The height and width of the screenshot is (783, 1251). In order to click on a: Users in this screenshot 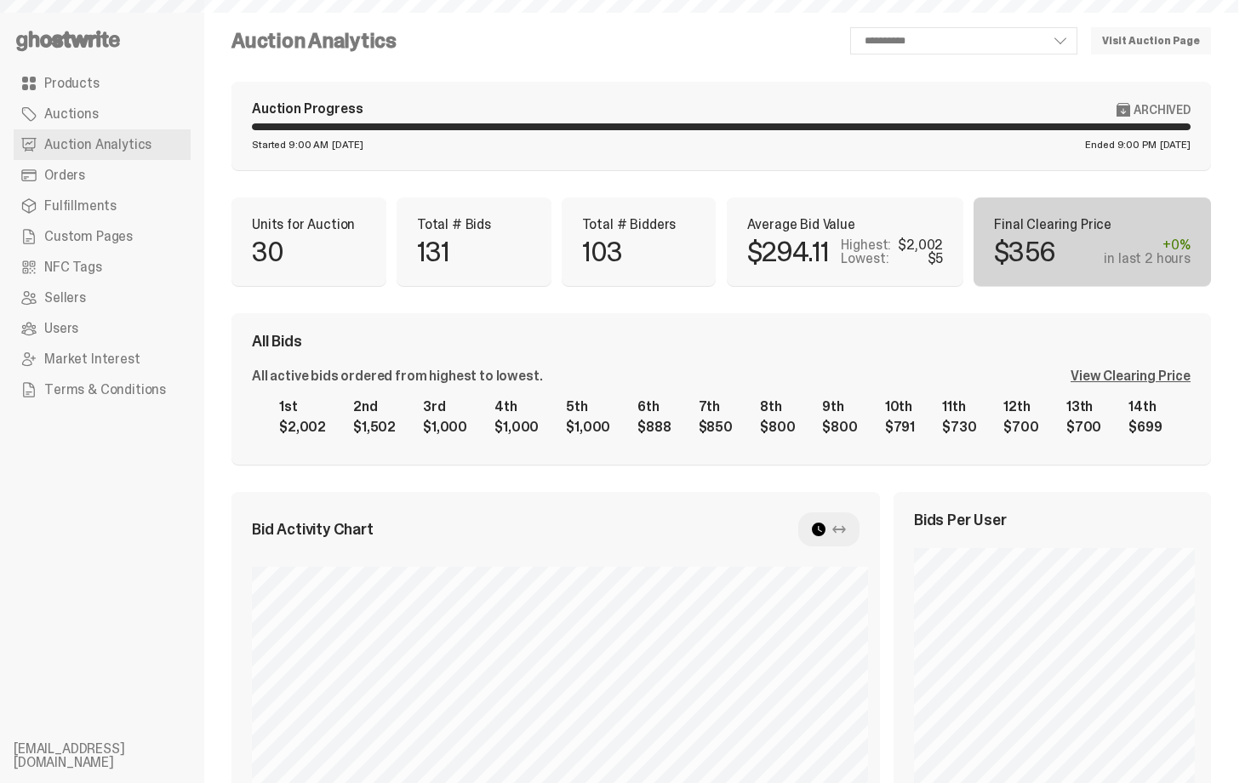, I will do `click(102, 329)`.